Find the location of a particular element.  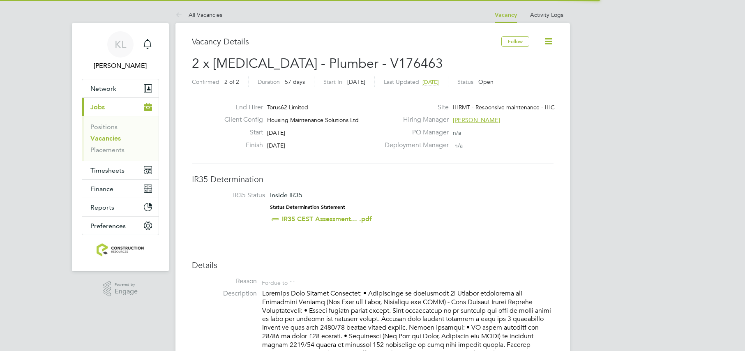

span: 2 of 2 is located at coordinates (232, 82).